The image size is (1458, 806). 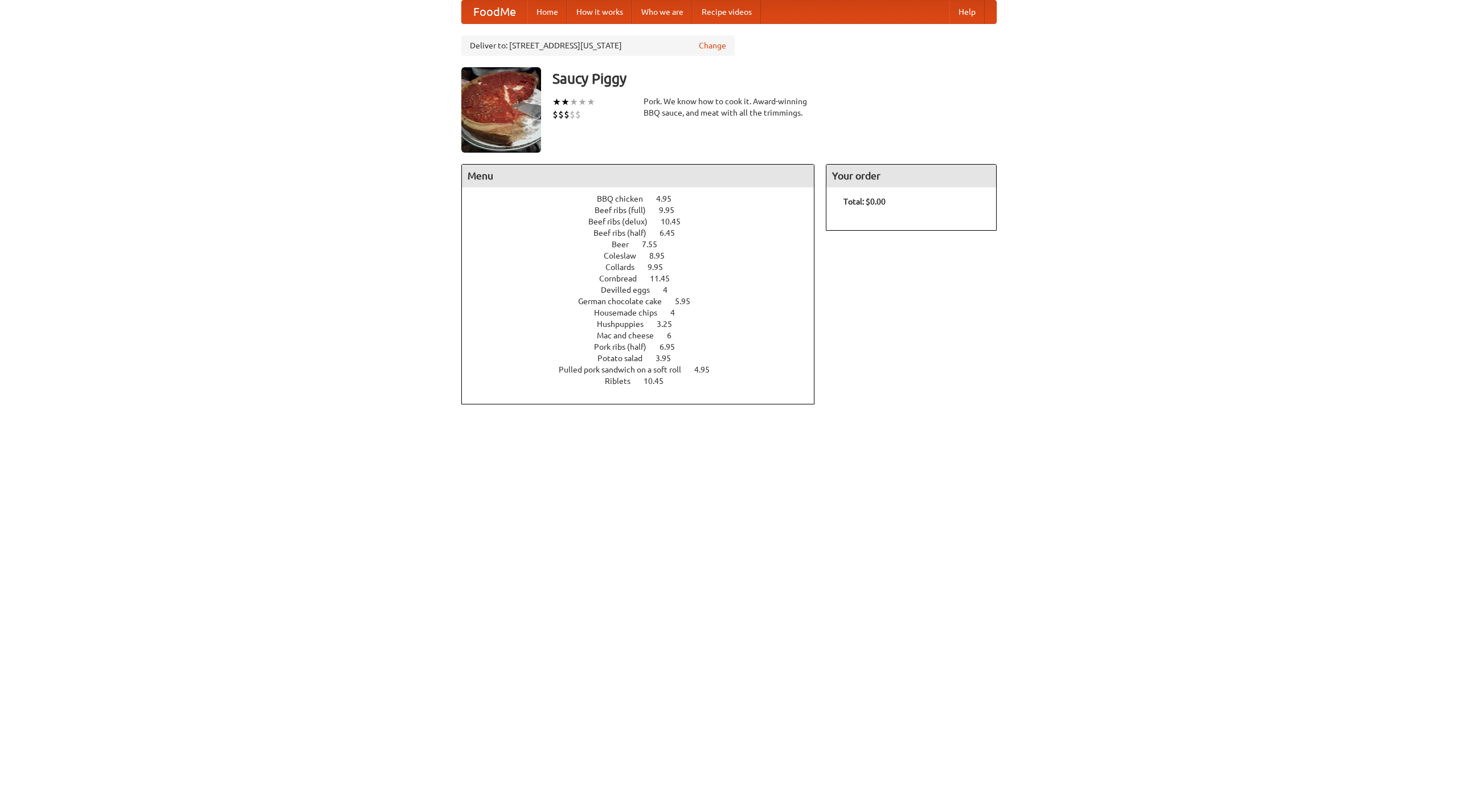 I want to click on span: 3.25, so click(x=670, y=324).